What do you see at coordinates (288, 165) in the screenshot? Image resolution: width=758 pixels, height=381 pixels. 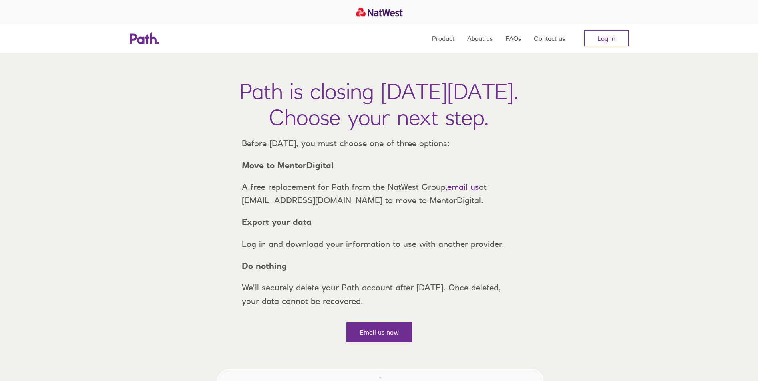 I see `strong: Move to MentorDigital` at bounding box center [288, 165].